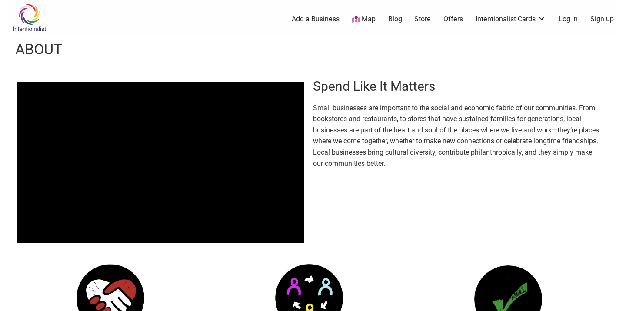  What do you see at coordinates (422, 19) in the screenshot?
I see `a: Store` at bounding box center [422, 19].